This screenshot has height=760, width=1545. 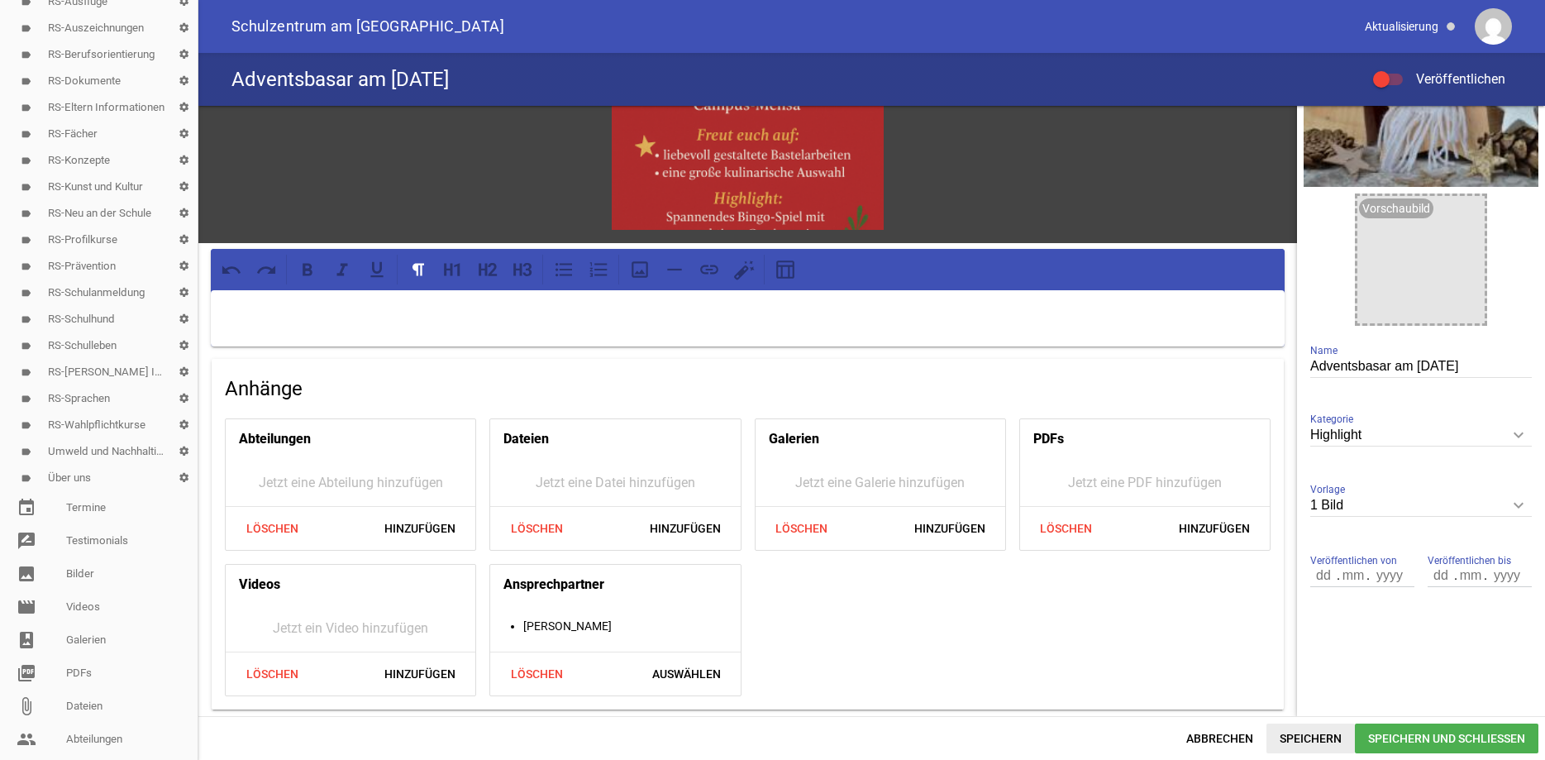 What do you see at coordinates (686, 674) in the screenshot?
I see `span: Auswählen` at bounding box center [686, 674].